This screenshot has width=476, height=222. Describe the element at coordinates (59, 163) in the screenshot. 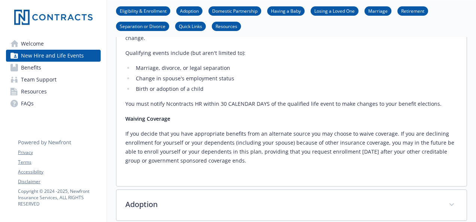

I see `a: Terms` at that location.